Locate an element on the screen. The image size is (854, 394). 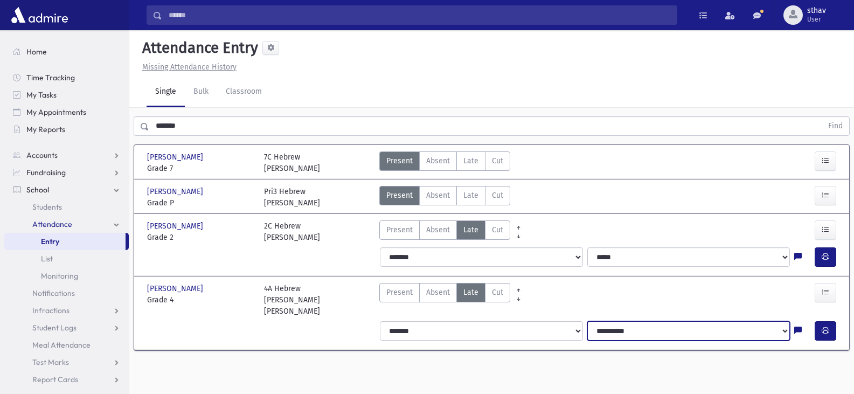
a: Missing Attendance History is located at coordinates (187, 67).